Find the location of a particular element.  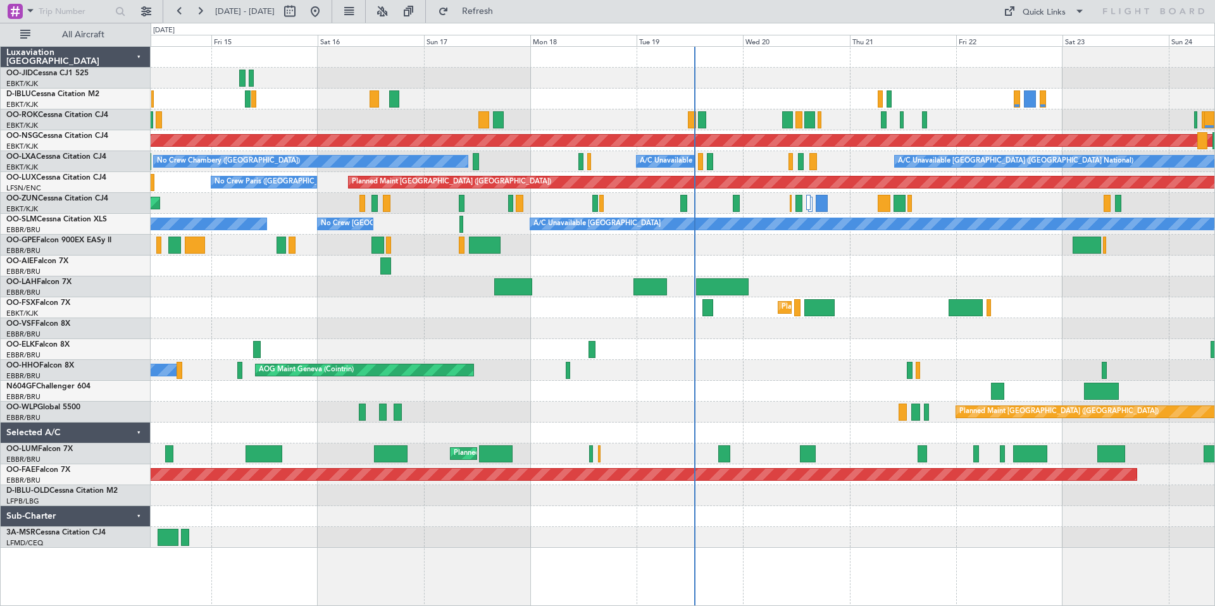

a: LFSN/ENC is located at coordinates (23, 188).